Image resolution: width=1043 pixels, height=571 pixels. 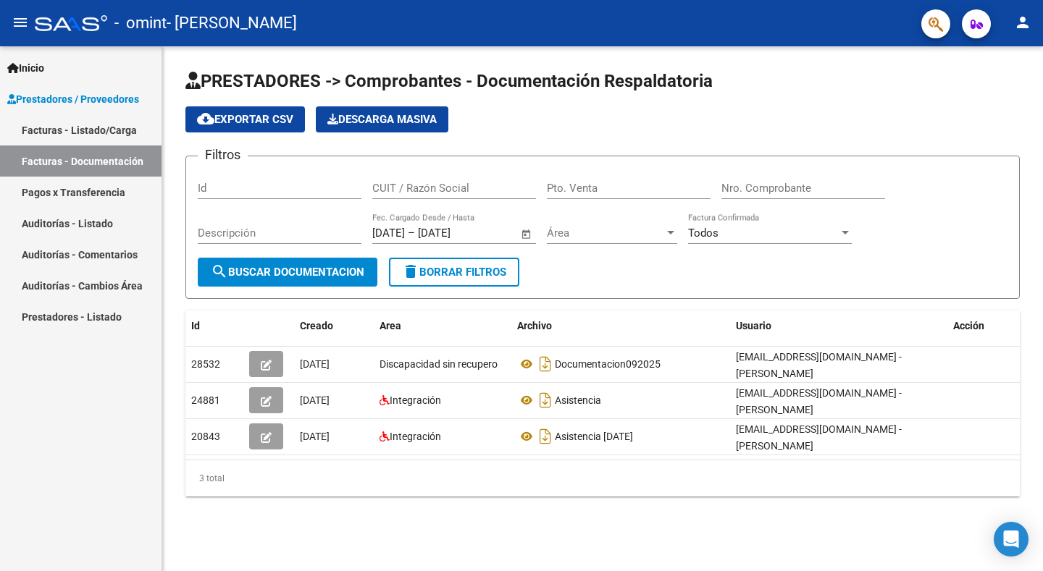 I want to click on span: Id, so click(x=196, y=326).